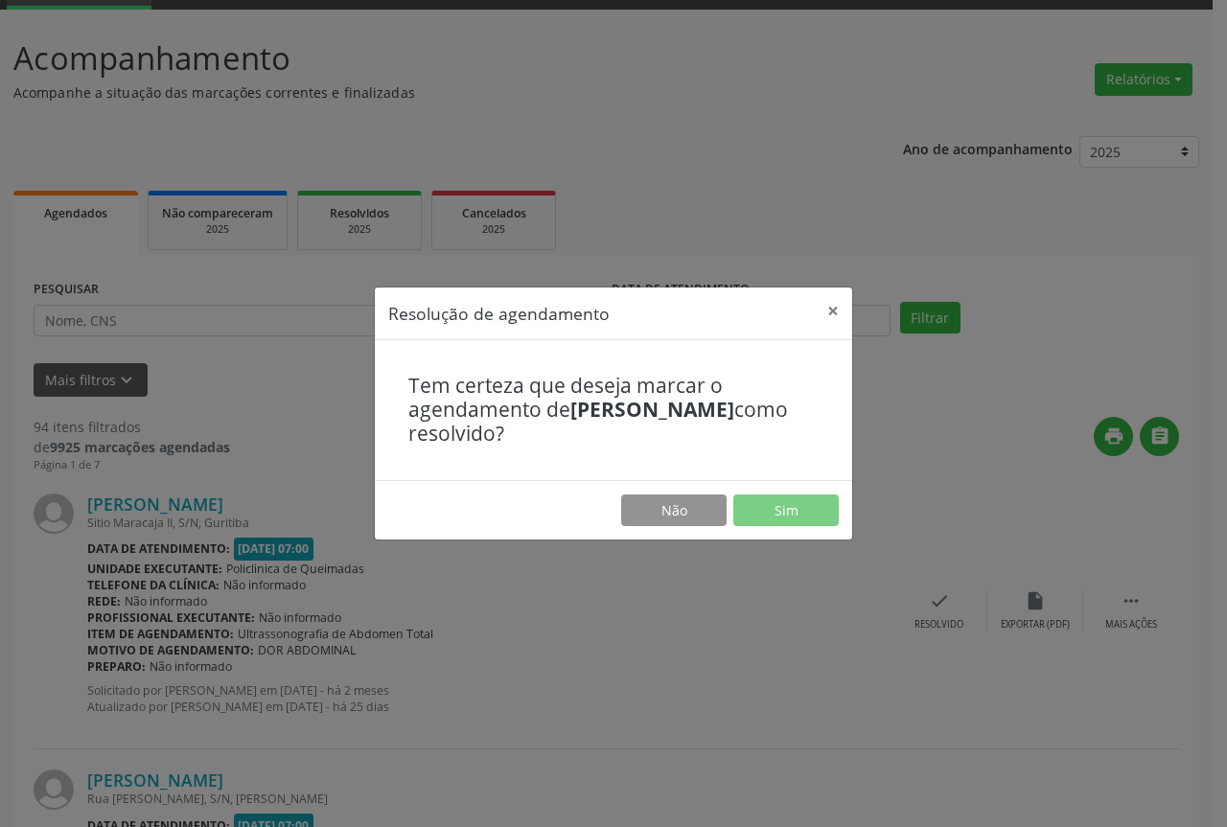 The width and height of the screenshot is (1227, 827). Describe the element at coordinates (786, 511) in the screenshot. I see `button: Sim` at that location.